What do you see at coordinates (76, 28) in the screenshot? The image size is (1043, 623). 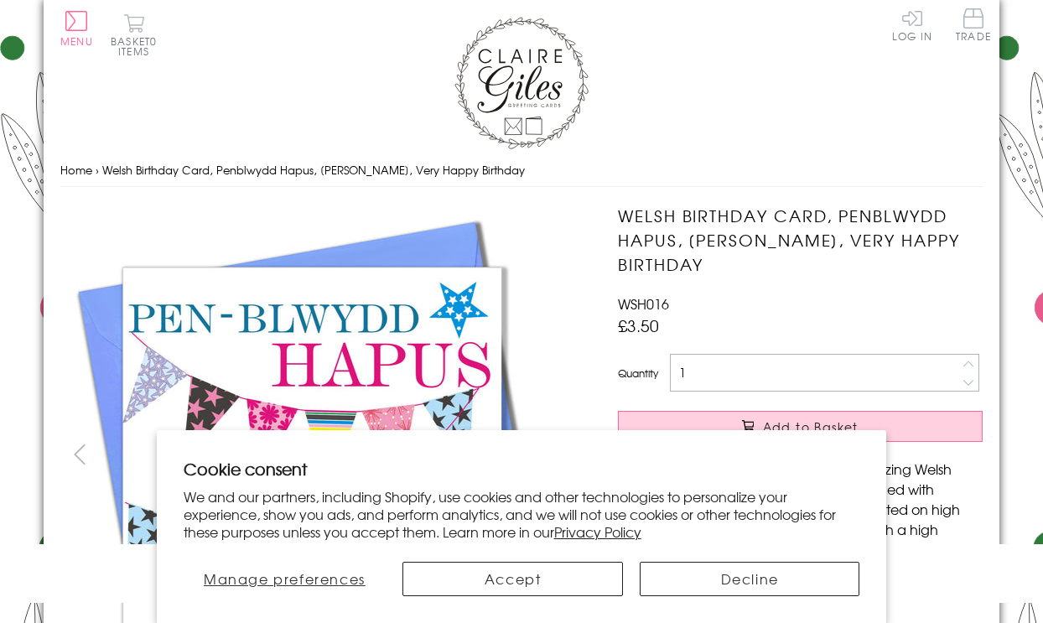 I see `button: Menu` at bounding box center [76, 28].